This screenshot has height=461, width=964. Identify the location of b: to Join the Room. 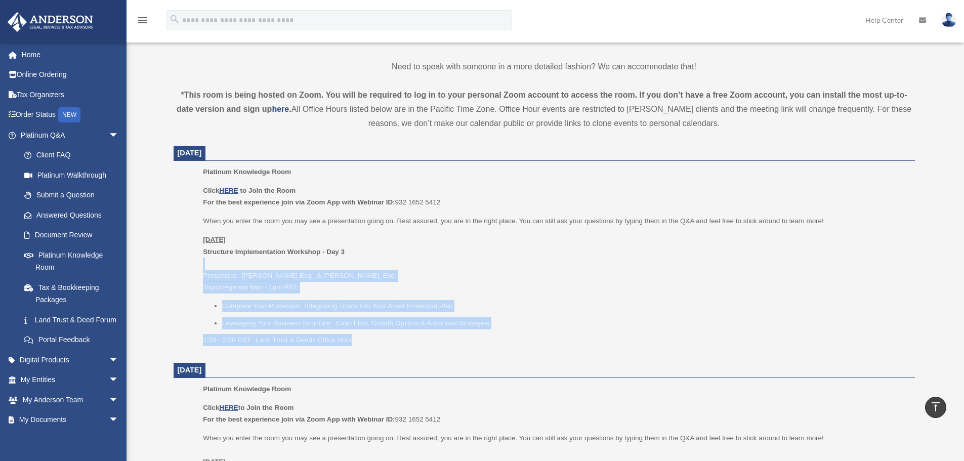
(268, 190).